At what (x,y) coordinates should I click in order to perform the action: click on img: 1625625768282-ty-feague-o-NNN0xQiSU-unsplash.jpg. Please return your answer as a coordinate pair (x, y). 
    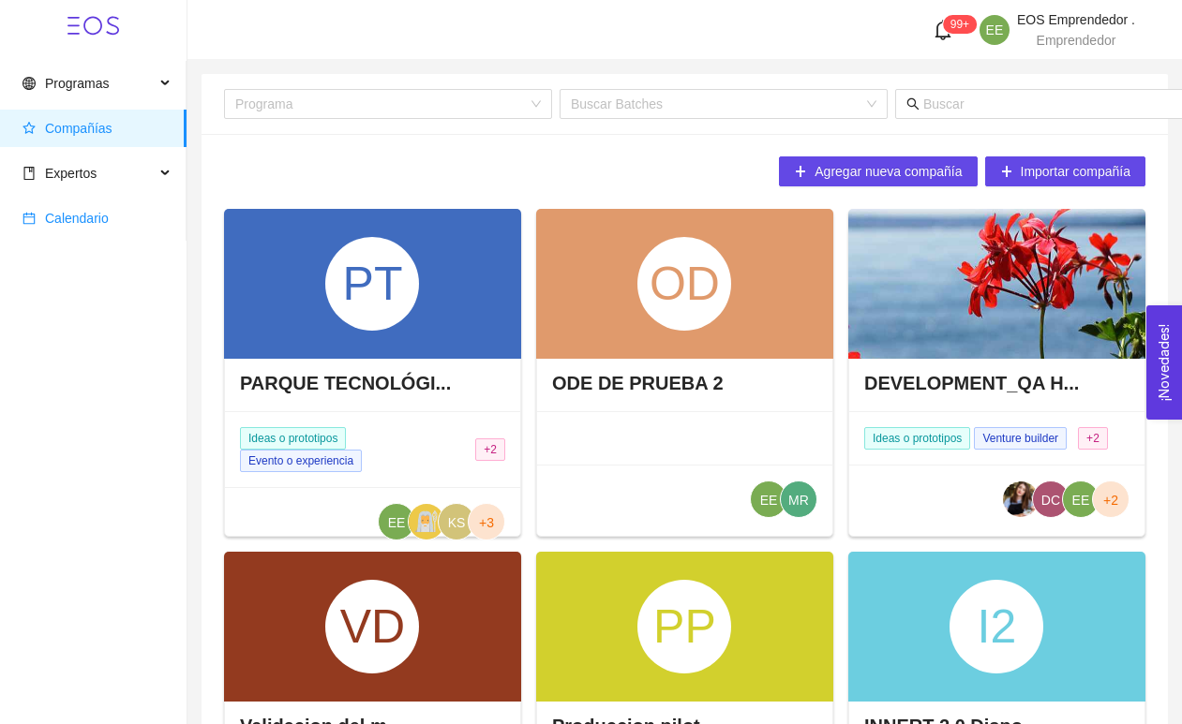
    Looking at the image, I should click on (1020, 499).